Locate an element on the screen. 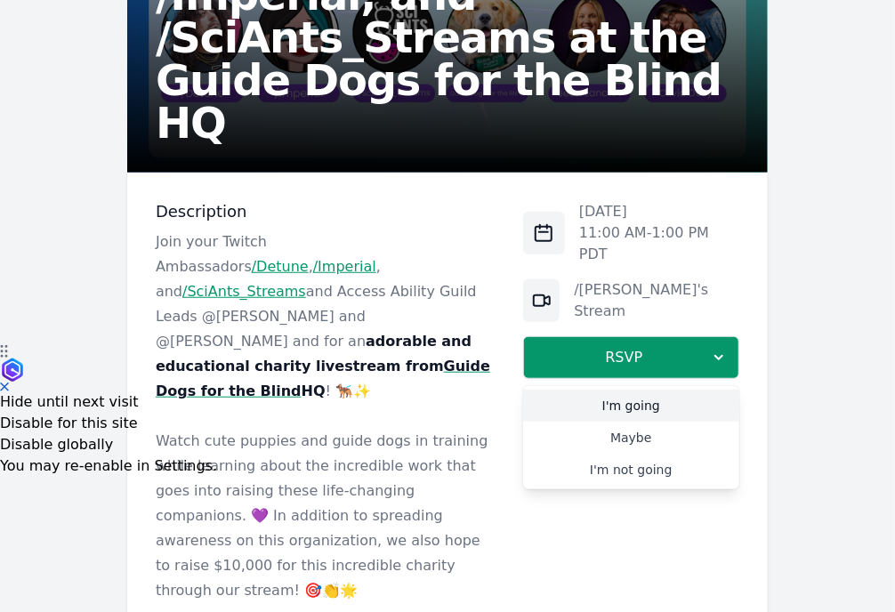 This screenshot has height=612, width=895. button: RSVP is located at coordinates (630, 357).